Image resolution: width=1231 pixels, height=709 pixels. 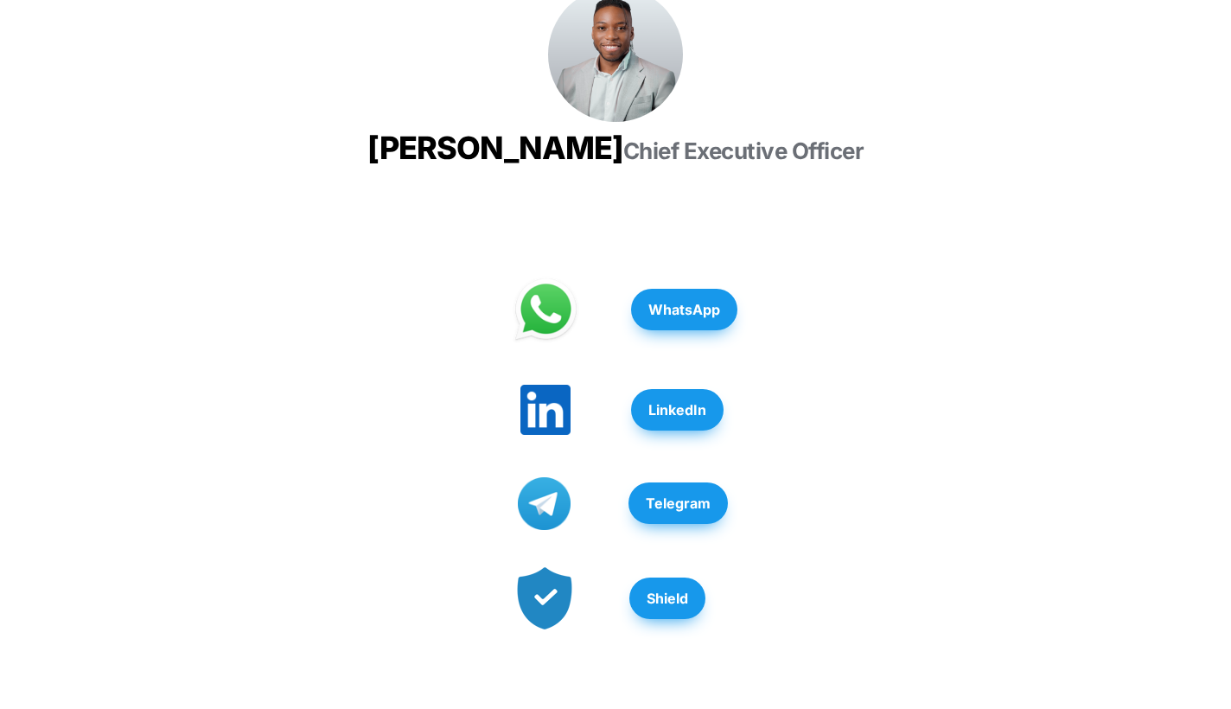 What do you see at coordinates (677, 410) in the screenshot?
I see `a: LinkedIn` at bounding box center [677, 410].